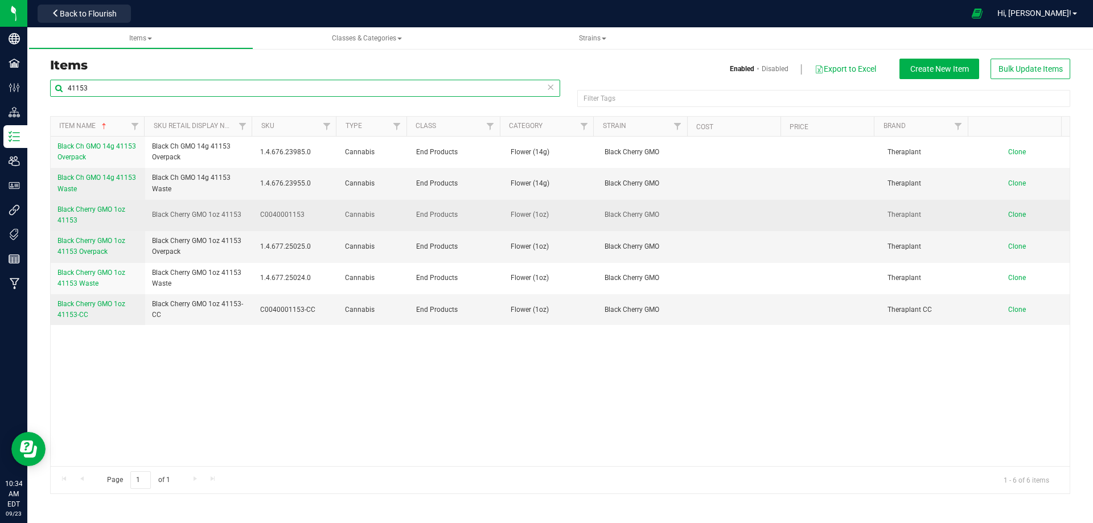  Describe the element at coordinates (1026, 480) in the screenshot. I see `span: 1 - 6 of 6 items` at that location.